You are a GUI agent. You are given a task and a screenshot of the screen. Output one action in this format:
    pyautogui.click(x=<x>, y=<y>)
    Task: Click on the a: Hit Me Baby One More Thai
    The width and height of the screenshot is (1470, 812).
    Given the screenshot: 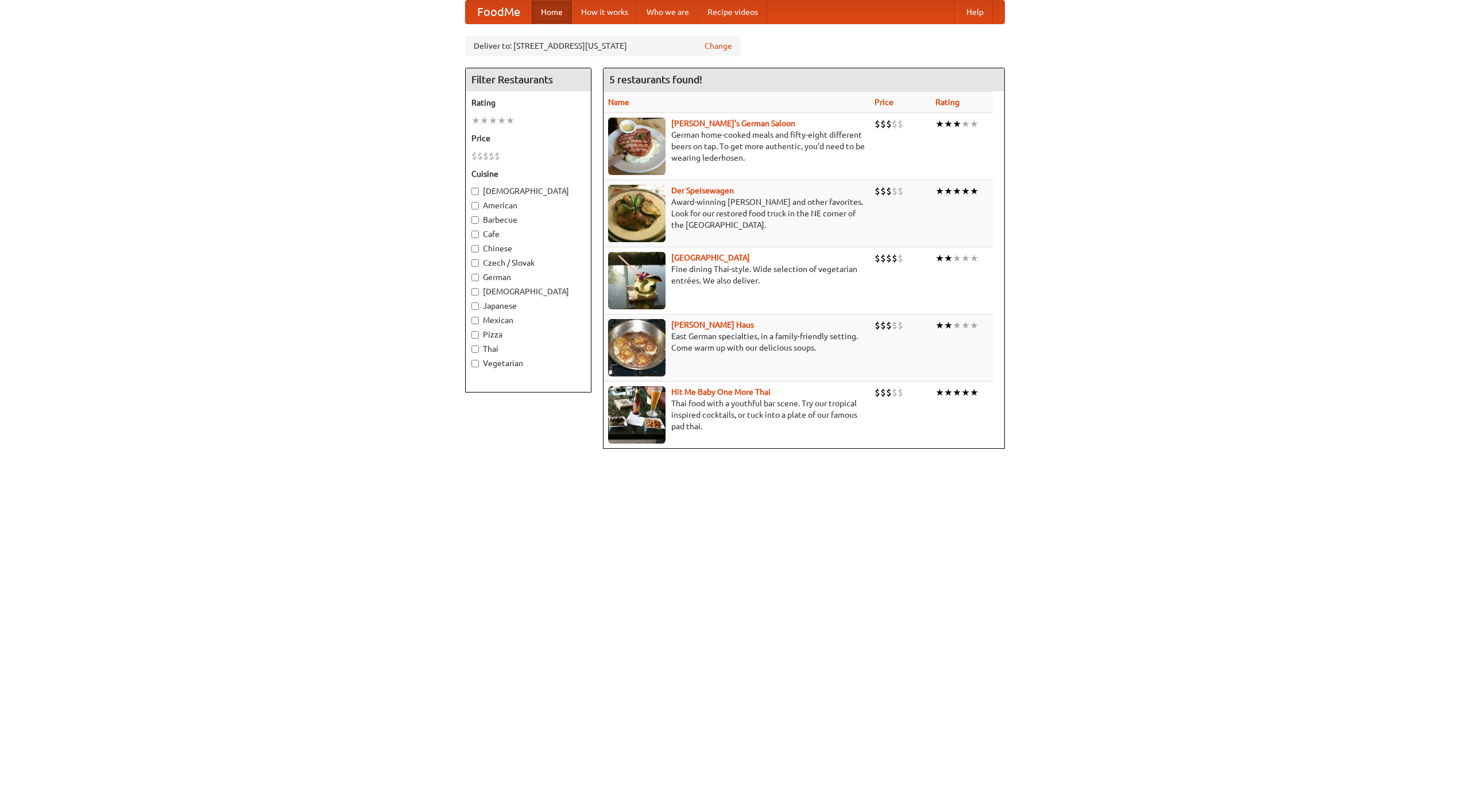 What is the action you would take?
    pyautogui.click(x=721, y=392)
    